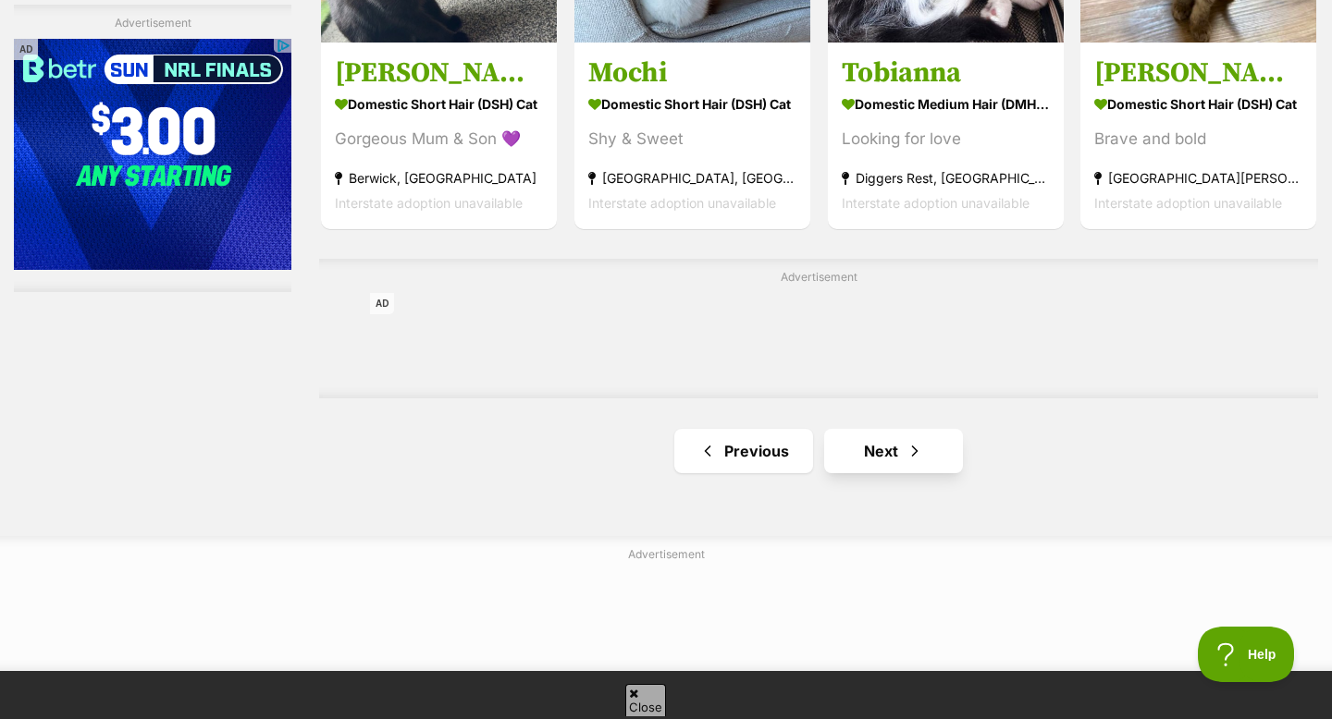 The width and height of the screenshot is (1332, 719). What do you see at coordinates (893, 451) in the screenshot?
I see `a: Next page` at bounding box center [893, 451].